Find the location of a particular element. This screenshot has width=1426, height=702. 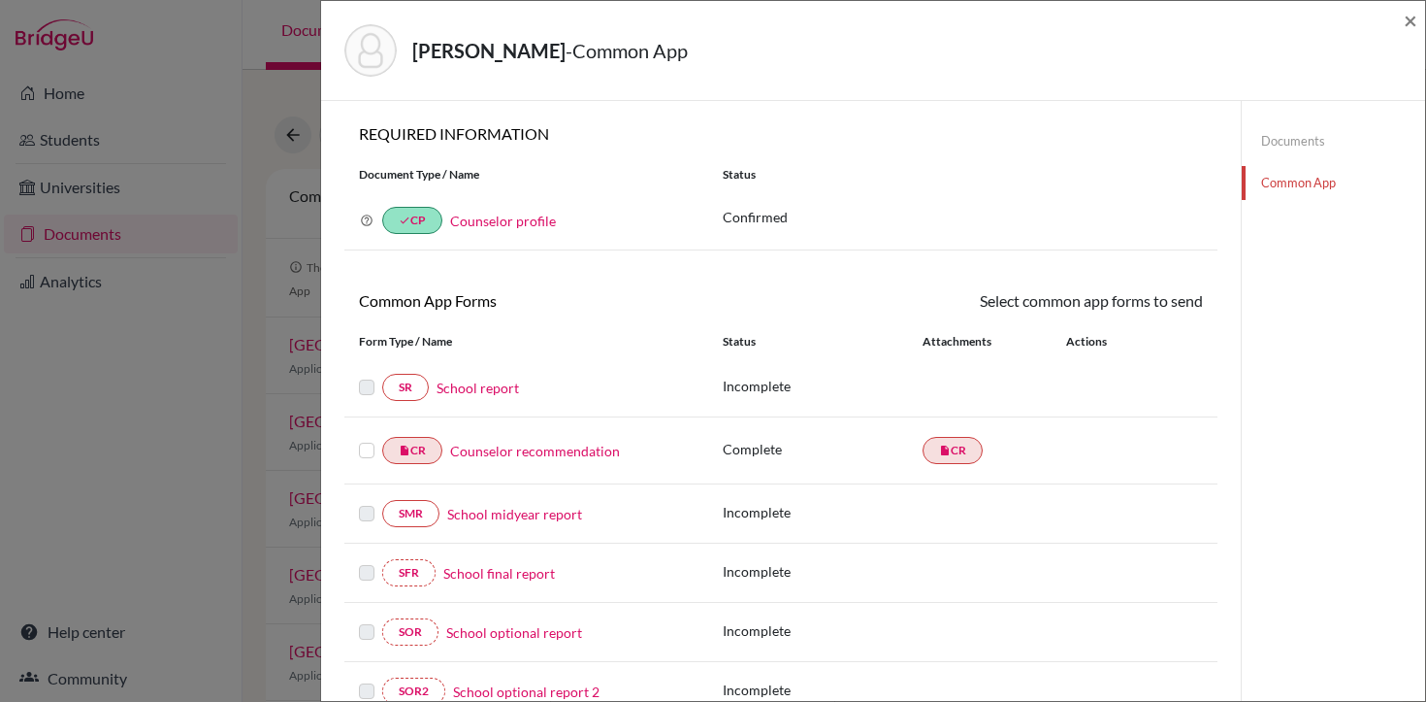

h6: Common App Forms is located at coordinates (563, 300).